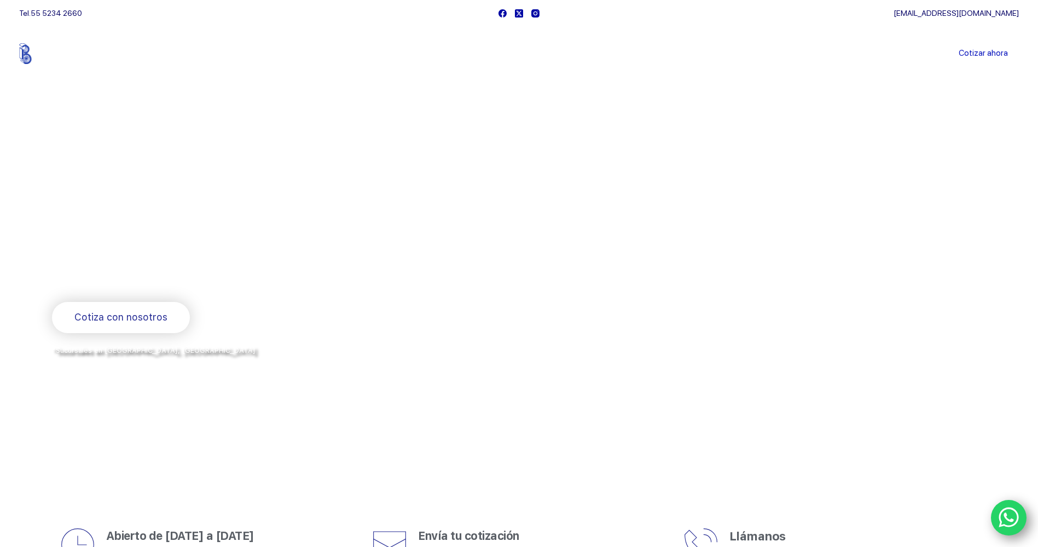 Image resolution: width=1038 pixels, height=547 pixels. What do you see at coordinates (160, 280) in the screenshot?
I see `span: Rodamientos y refacciones industriales` at bounding box center [160, 280].